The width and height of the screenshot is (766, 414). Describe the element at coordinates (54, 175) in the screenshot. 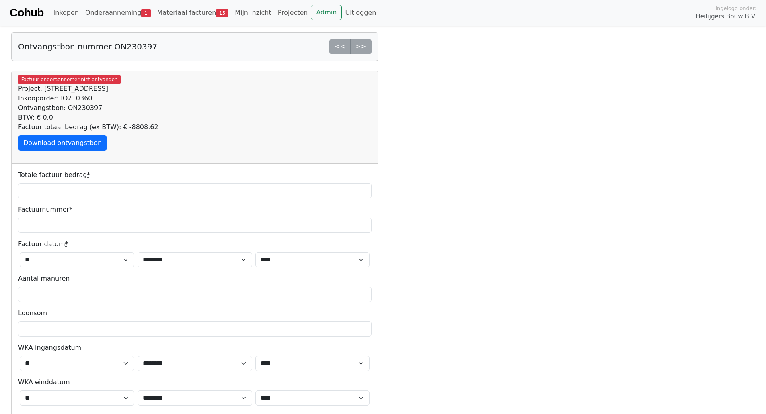

I see `label: Totale factuur bedrag` at that location.